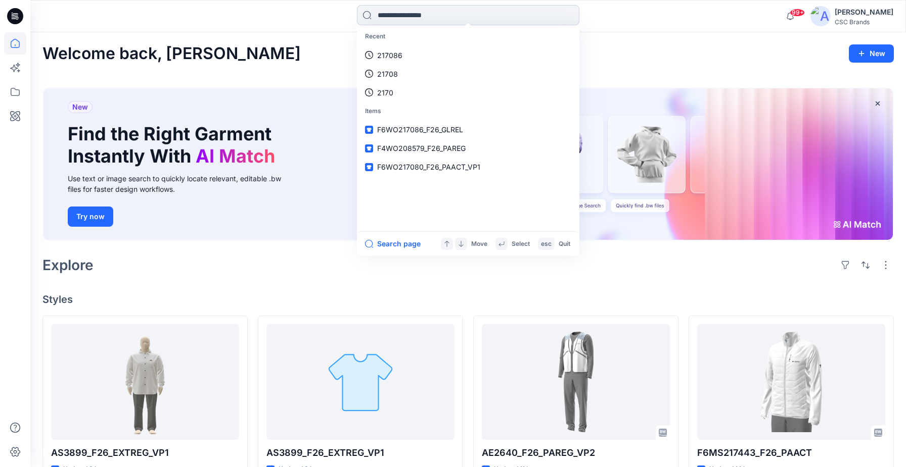 This screenshot has height=467, width=906. What do you see at coordinates (576, 383) in the screenshot?
I see `a: AE2640_F26_PAREG_VP2` at bounding box center [576, 383].